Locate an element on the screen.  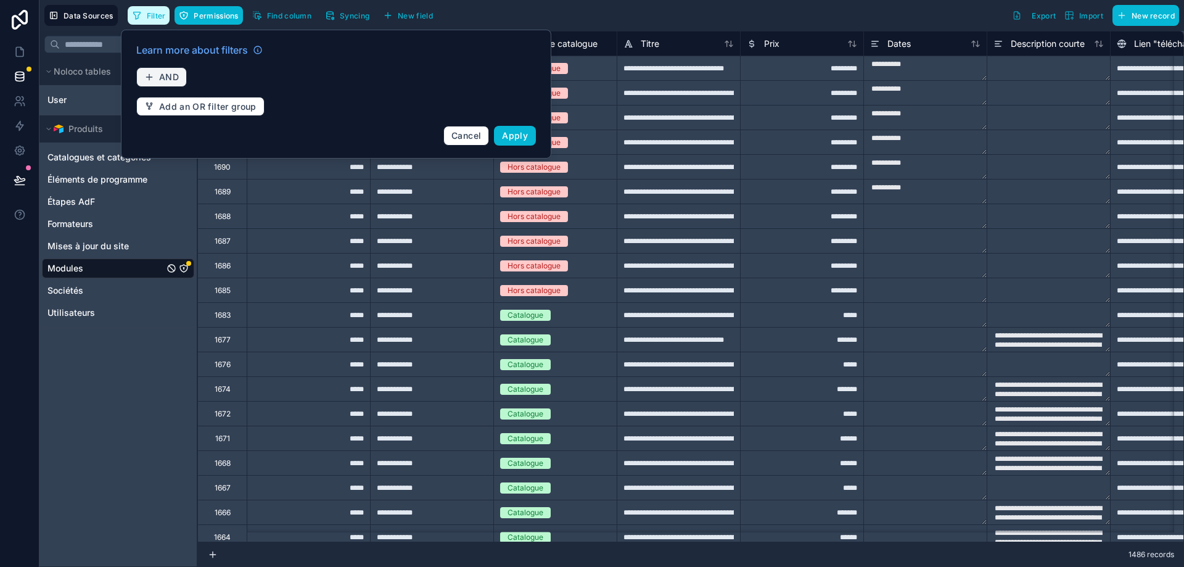
div: 1686 is located at coordinates (223, 266).